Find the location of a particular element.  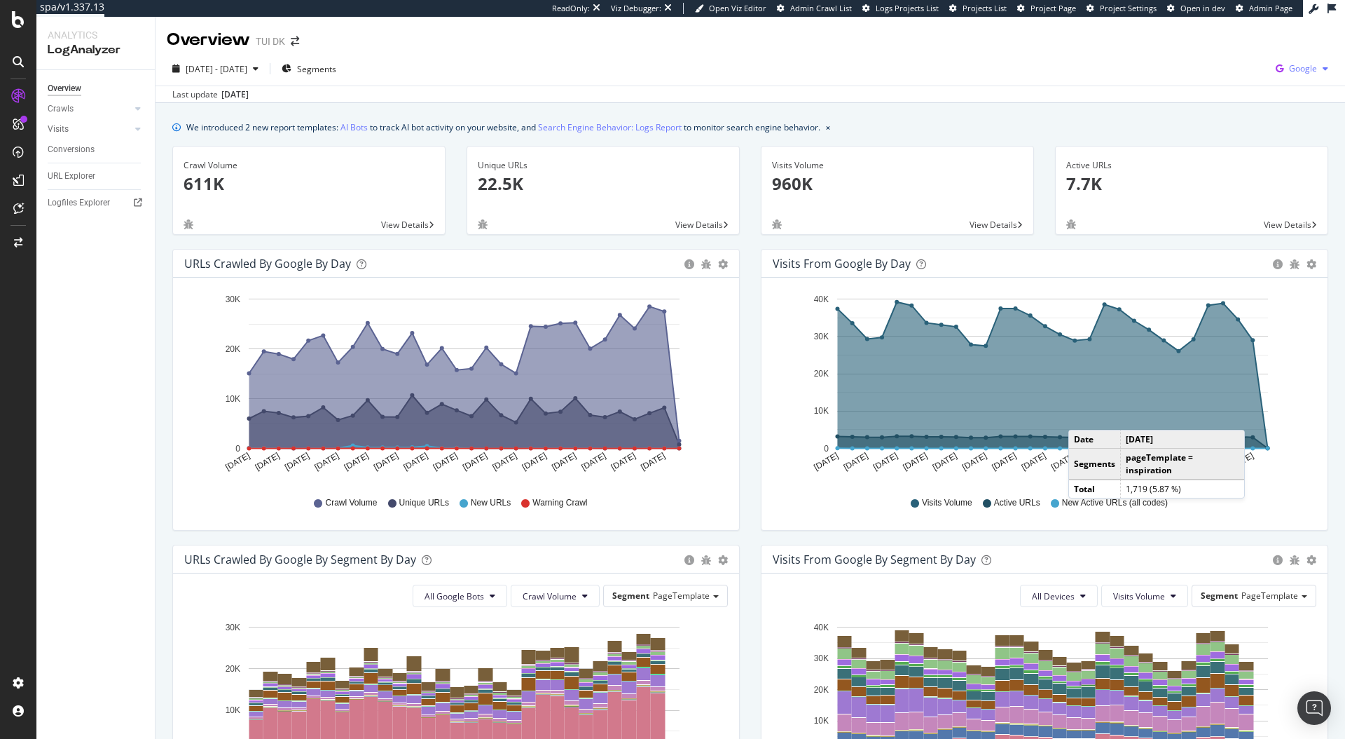

a: Overview is located at coordinates (96, 88).